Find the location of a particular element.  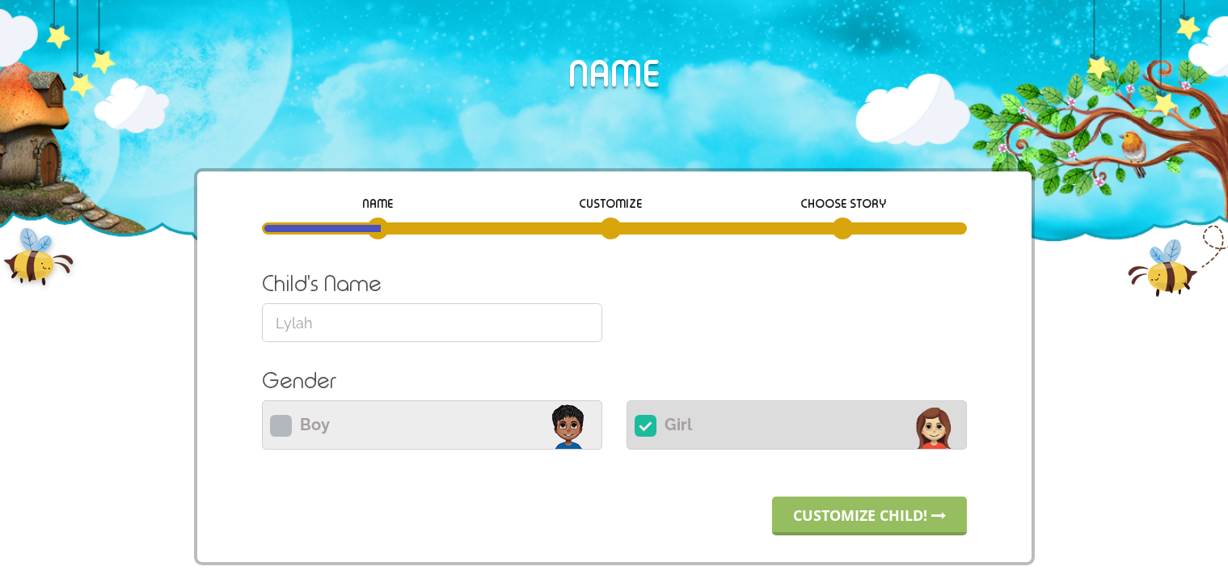

label: Child's Name is located at coordinates (432, 284).